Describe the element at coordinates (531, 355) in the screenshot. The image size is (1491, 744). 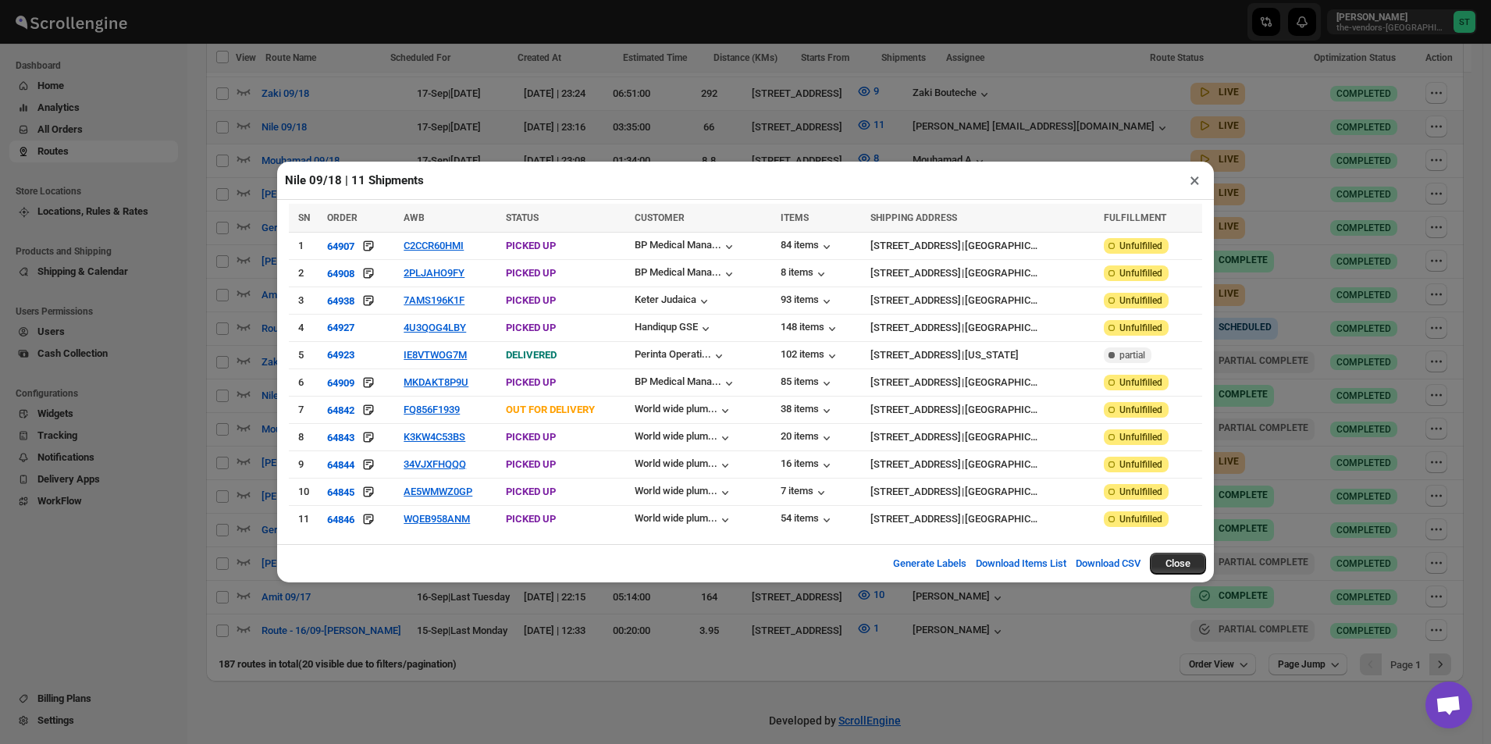
I see `span: DELIVERED` at that location.